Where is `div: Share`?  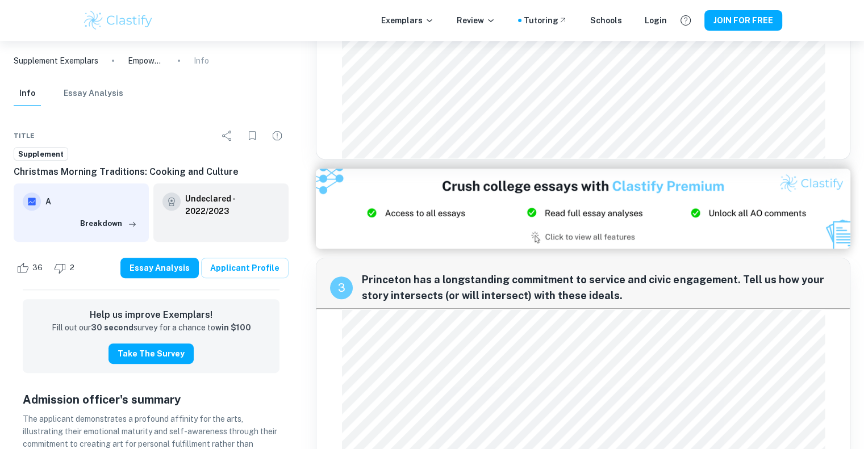 div: Share is located at coordinates (227, 136).